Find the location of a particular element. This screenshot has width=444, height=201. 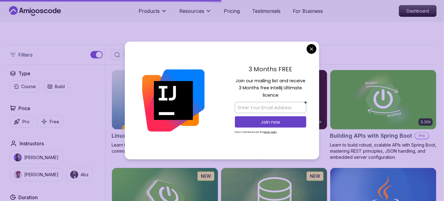

p: Products is located at coordinates (149, 11).